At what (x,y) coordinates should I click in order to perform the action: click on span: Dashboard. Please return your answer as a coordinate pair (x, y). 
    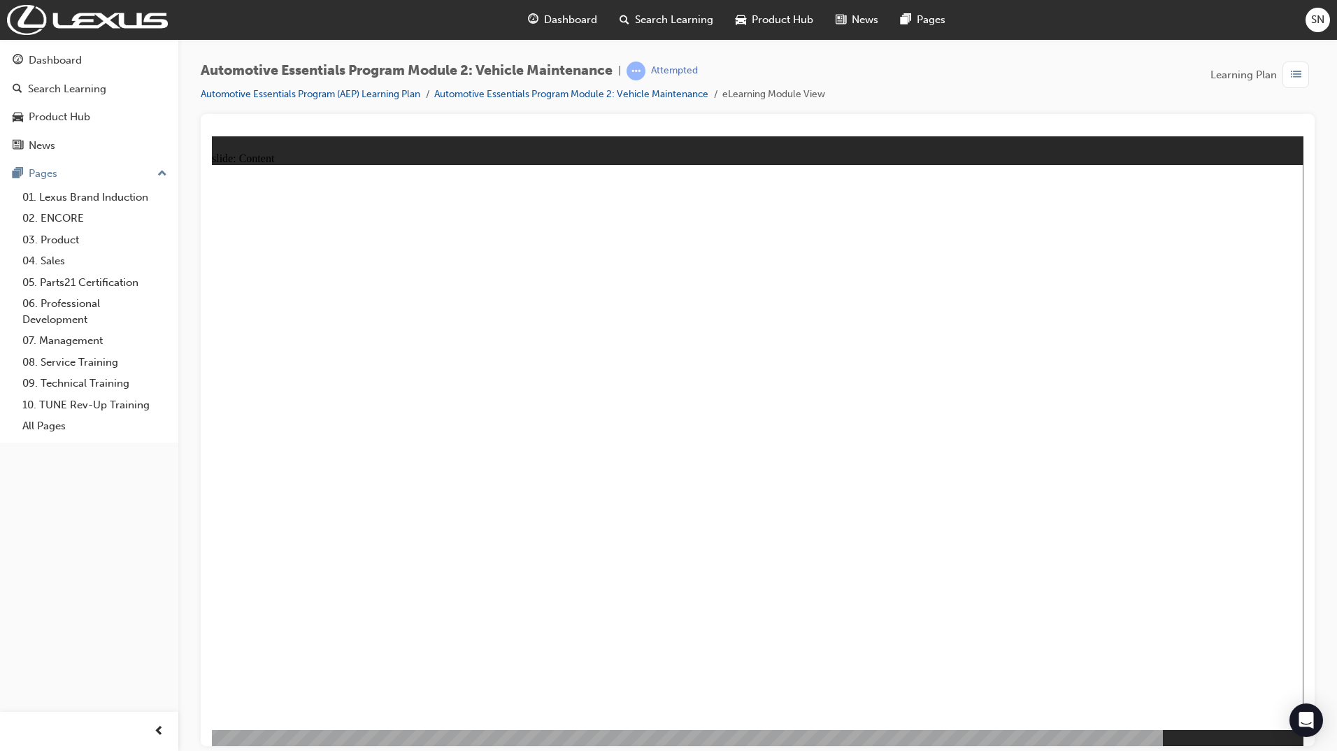
    Looking at the image, I should click on (571, 20).